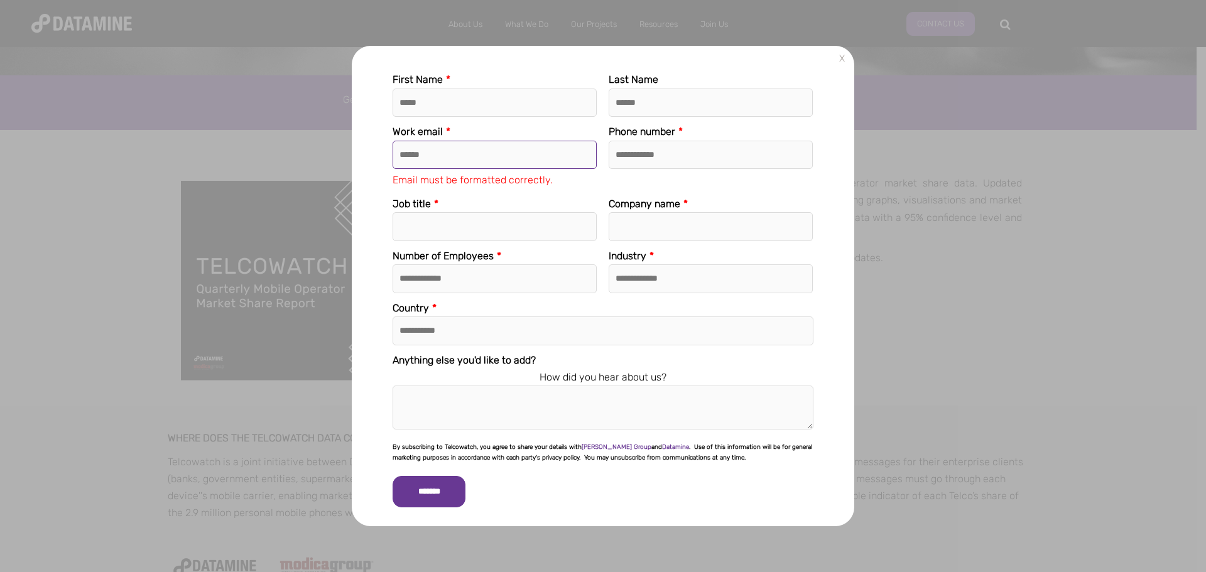 Image resolution: width=1206 pixels, height=572 pixels. What do you see at coordinates (642, 131) in the screenshot?
I see `span: Phone number` at bounding box center [642, 131].